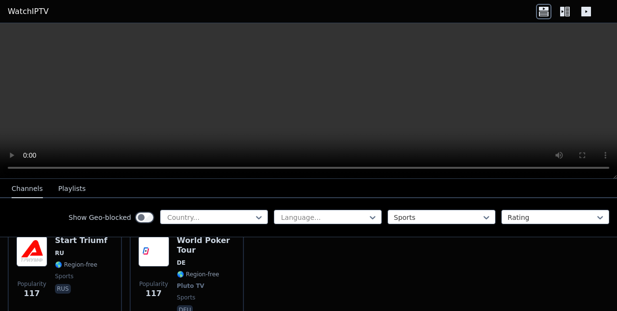  Describe the element at coordinates (191, 286) in the screenshot. I see `span: Pluto TV` at that location.